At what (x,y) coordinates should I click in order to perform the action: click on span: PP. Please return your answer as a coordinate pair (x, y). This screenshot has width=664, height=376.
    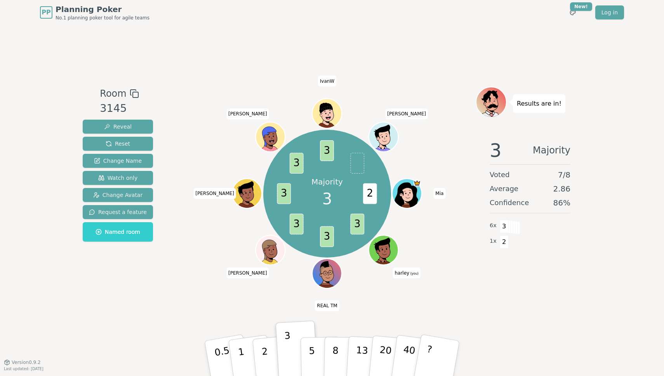
    Looking at the image, I should click on (46, 12).